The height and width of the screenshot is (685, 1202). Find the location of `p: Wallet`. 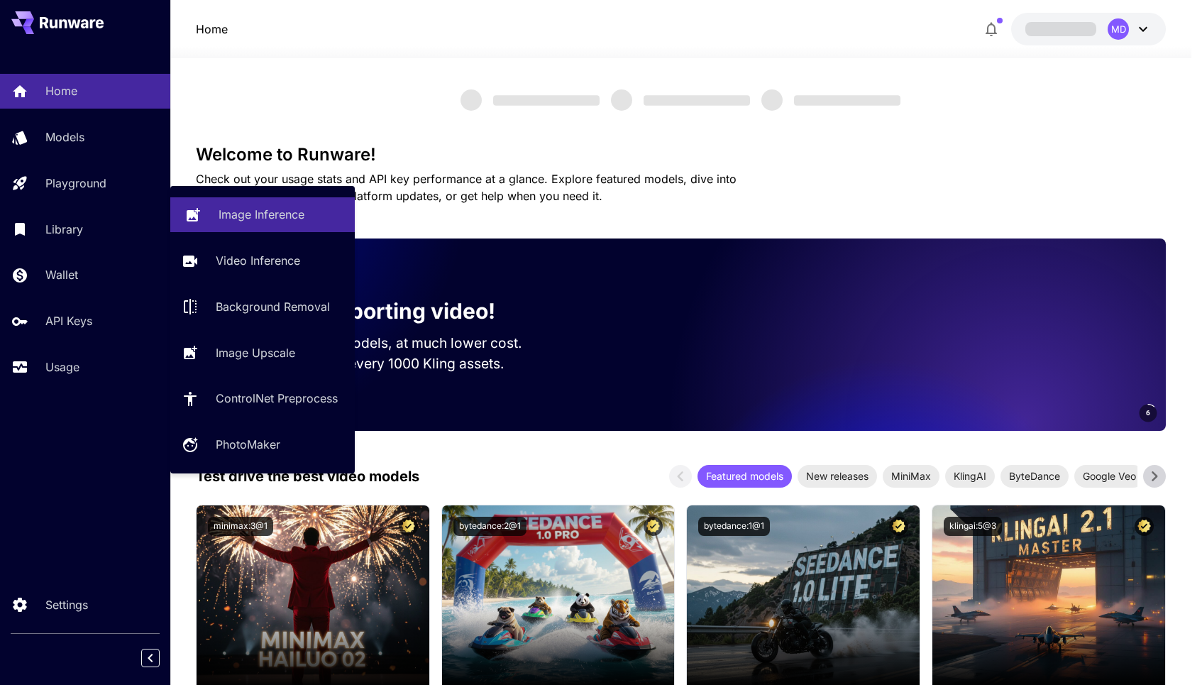

p: Wallet is located at coordinates (62, 275).